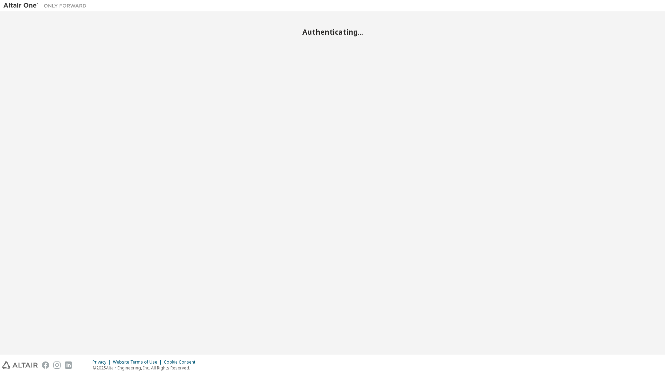 The image size is (665, 375). What do you see at coordinates (146, 367) in the screenshot?
I see `p: © 2025 Altair Engineering, Inc. All Rights Reserved.` at bounding box center [146, 367].